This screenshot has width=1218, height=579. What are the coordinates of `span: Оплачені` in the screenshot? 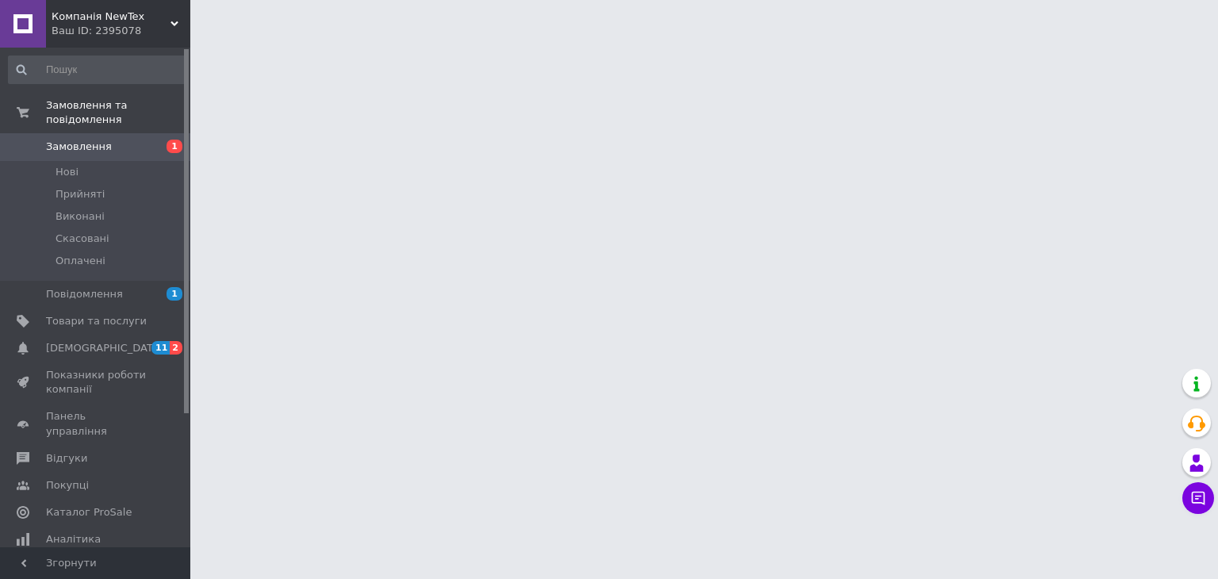 It's located at (80, 261).